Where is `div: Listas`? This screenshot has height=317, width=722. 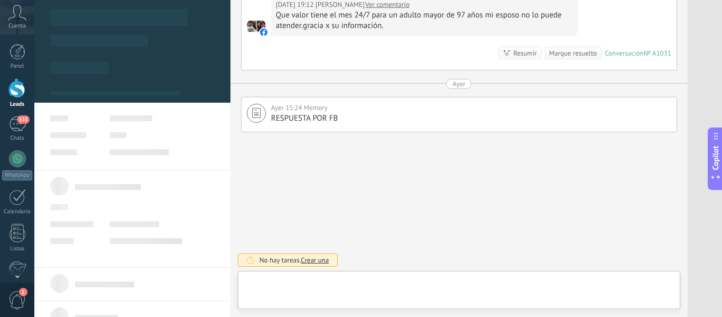 div: Listas is located at coordinates (17, 248).